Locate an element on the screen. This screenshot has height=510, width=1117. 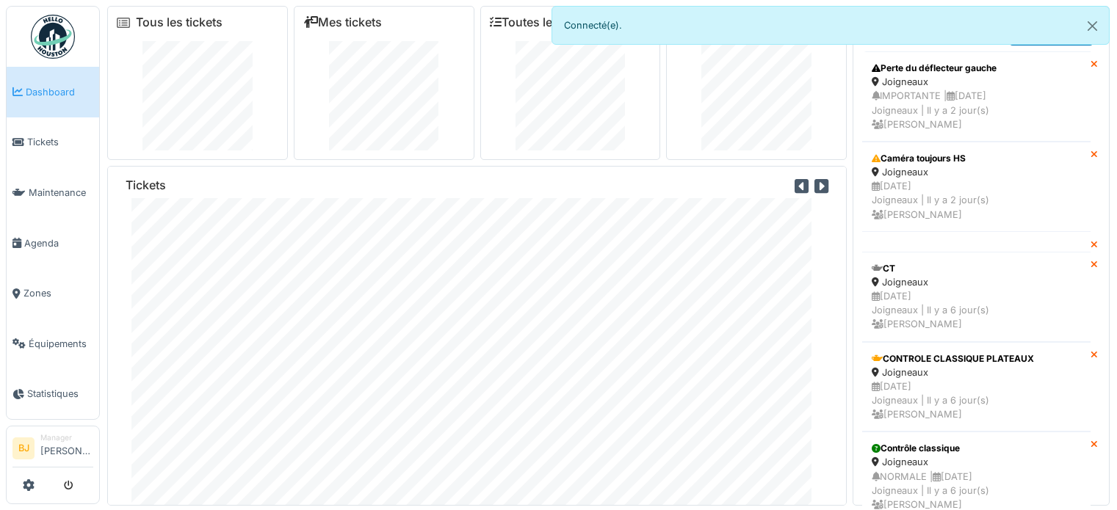
a: Tickets is located at coordinates (53, 142).